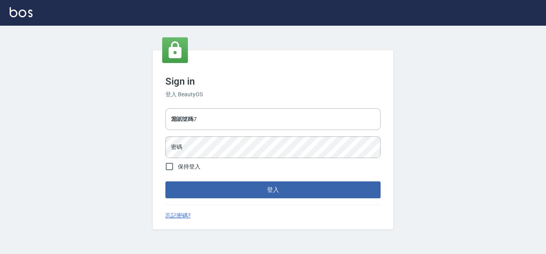 This screenshot has height=254, width=546. I want to click on a: 忘記密碼?, so click(178, 216).